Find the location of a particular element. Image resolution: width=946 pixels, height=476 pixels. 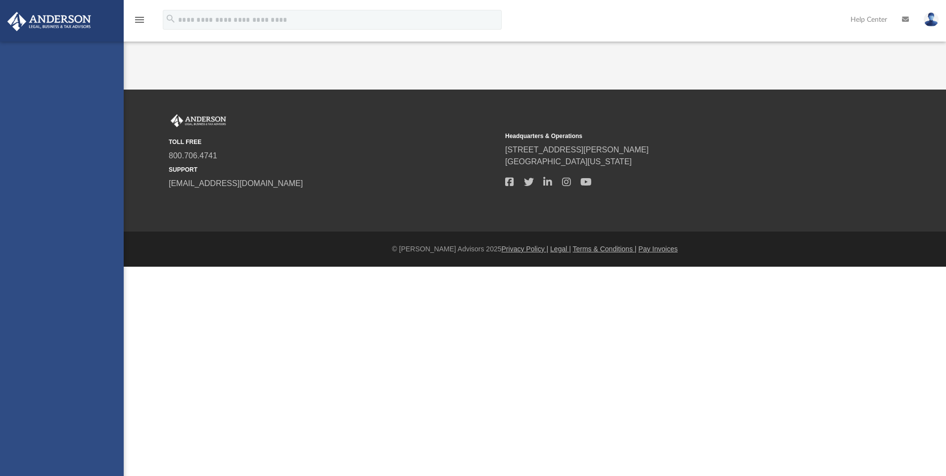

a: Terms & Conditions | is located at coordinates (605, 249).